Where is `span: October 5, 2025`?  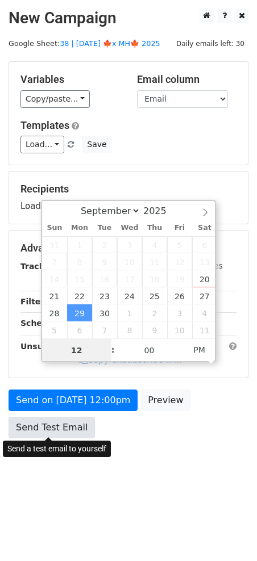 span: October 5, 2025 is located at coordinates (55, 330).